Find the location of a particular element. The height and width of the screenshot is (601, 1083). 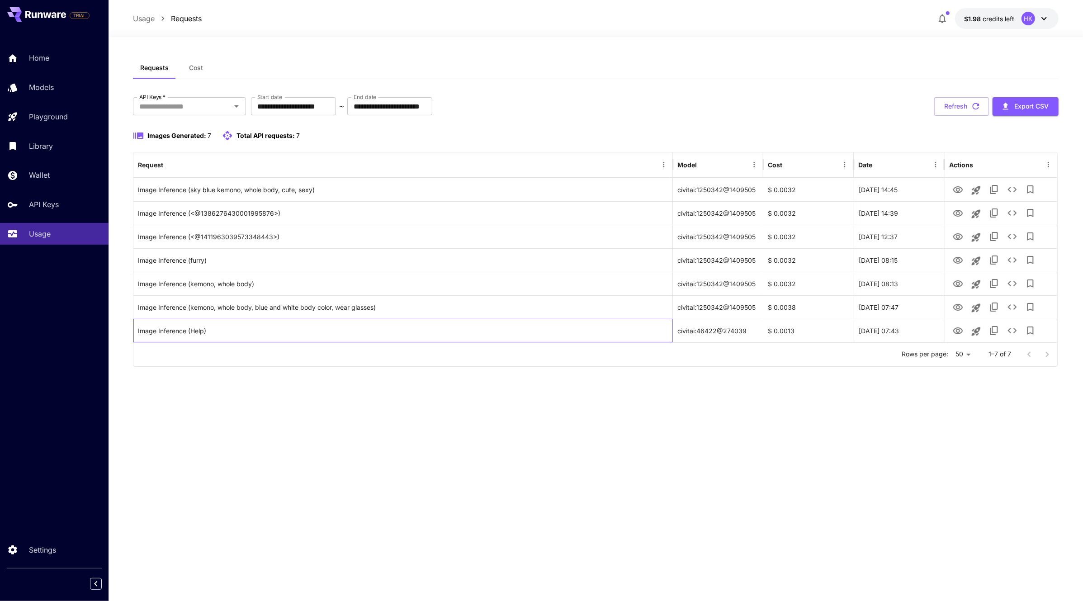

label: End date is located at coordinates (365, 97).